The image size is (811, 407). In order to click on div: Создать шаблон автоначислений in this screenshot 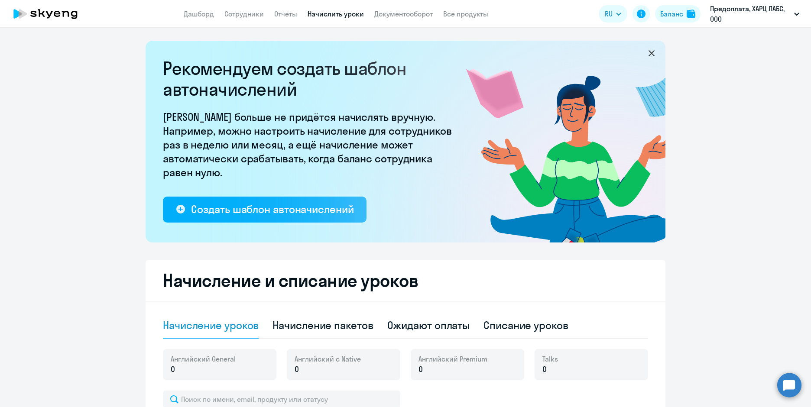, I will do `click(272, 209)`.